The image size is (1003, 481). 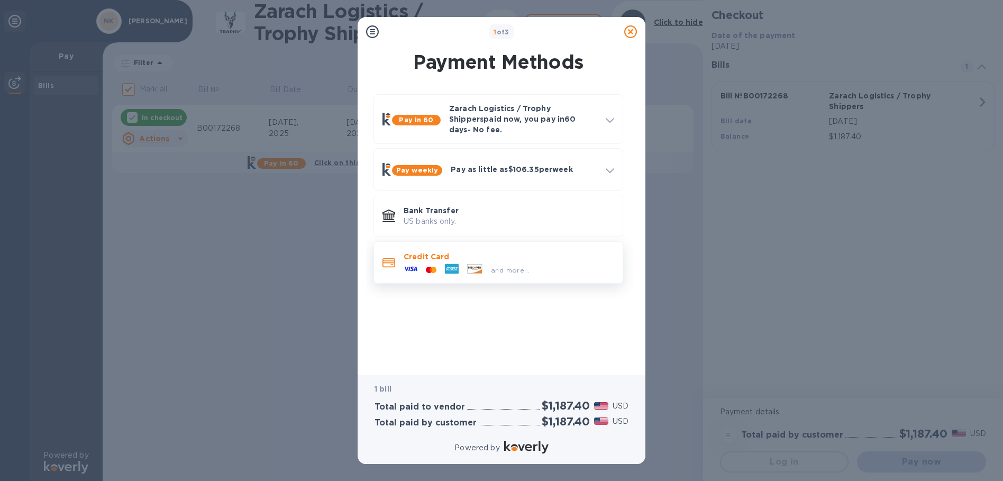 What do you see at coordinates (417, 170) in the screenshot?
I see `b: Pay weekly` at bounding box center [417, 170].